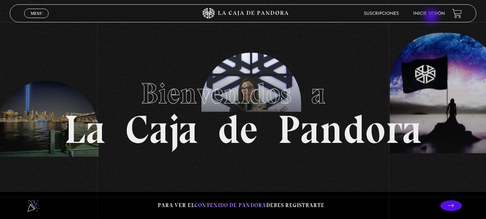  I want to click on h1: La Caja de Pandora, so click(243, 109).